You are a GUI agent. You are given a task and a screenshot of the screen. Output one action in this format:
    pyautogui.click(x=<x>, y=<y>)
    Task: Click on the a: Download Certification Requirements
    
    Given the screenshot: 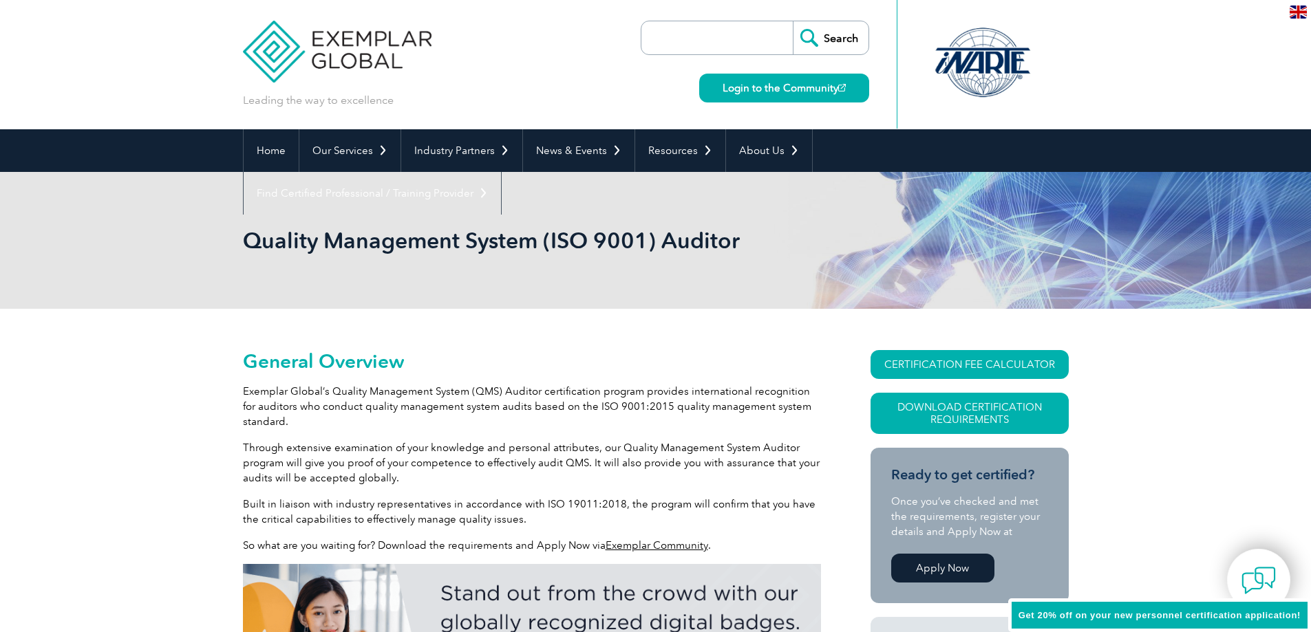 What is the action you would take?
    pyautogui.click(x=970, y=414)
    